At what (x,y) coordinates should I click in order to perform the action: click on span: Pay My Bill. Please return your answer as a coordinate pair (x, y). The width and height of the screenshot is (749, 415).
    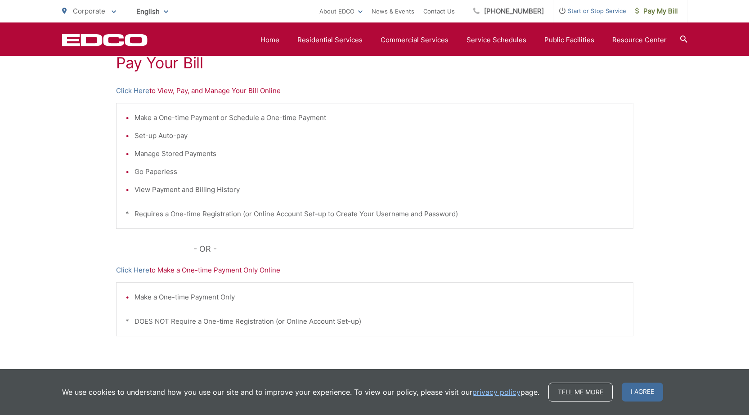
    Looking at the image, I should click on (657, 11).